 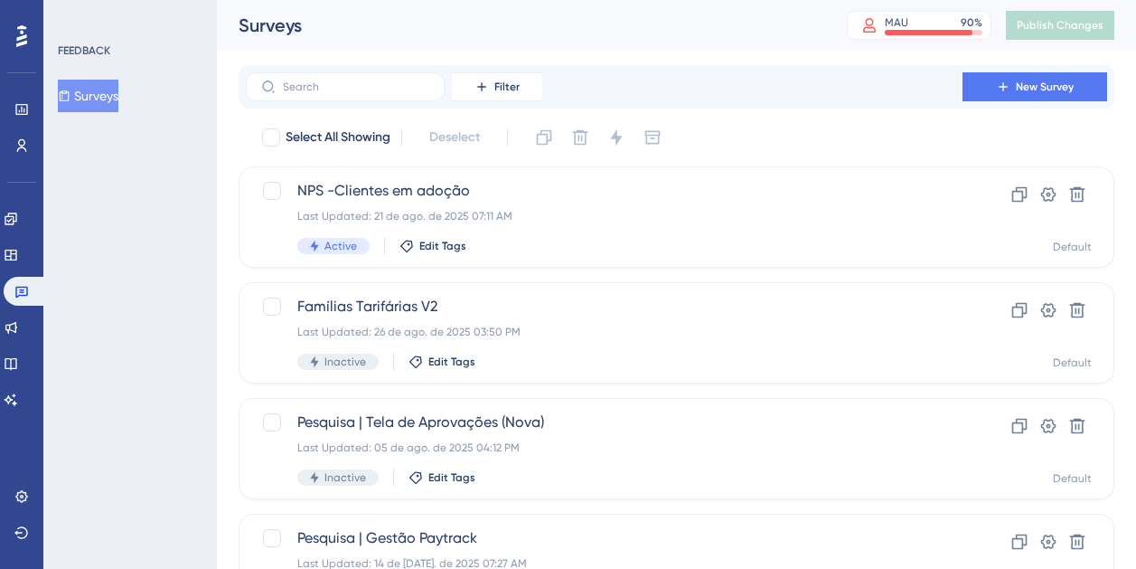 What do you see at coordinates (1045, 87) in the screenshot?
I see `span: New Survey` at bounding box center [1045, 87].